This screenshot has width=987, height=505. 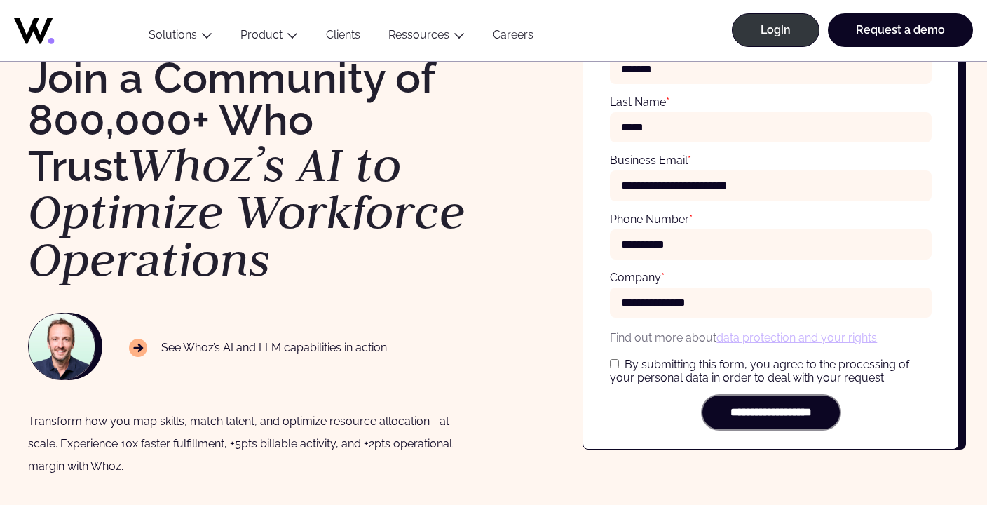 What do you see at coordinates (900, 30) in the screenshot?
I see `a: Request a demo` at bounding box center [900, 30].